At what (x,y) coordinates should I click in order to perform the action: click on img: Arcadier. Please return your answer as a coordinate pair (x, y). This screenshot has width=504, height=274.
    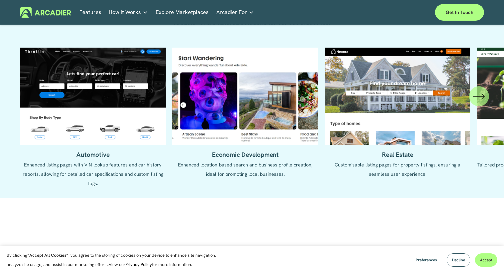
    Looking at the image, I should click on (45, 12).